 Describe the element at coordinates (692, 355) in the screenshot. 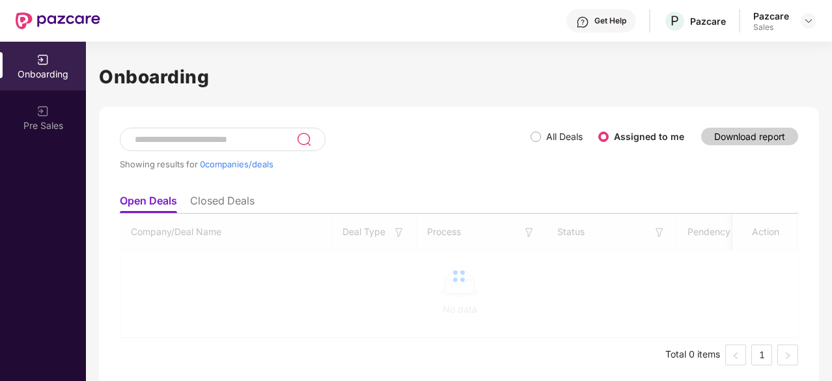

I see `li: Total 0 items` at that location.